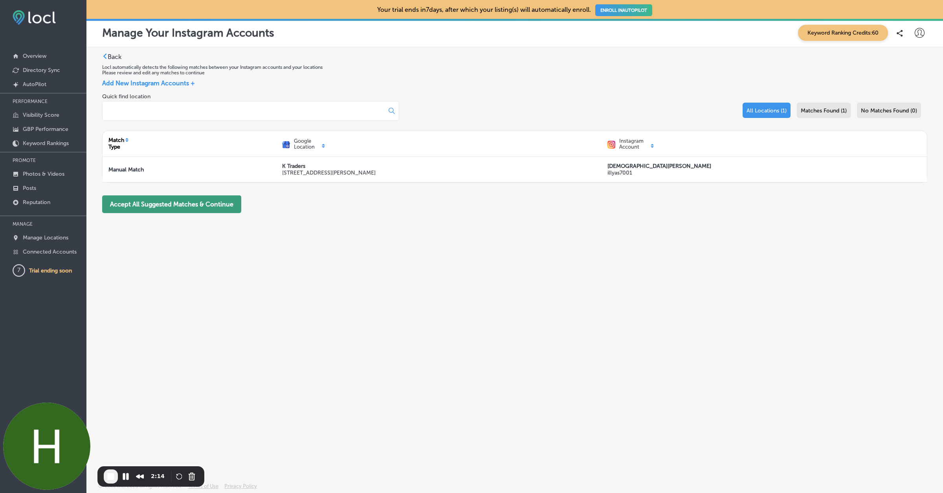 This screenshot has width=943, height=493. What do you see at coordinates (515, 9) in the screenshot?
I see `p: Your trial ends in 7 days, after which your listing(s) will automatically enroll.` at bounding box center [515, 9].